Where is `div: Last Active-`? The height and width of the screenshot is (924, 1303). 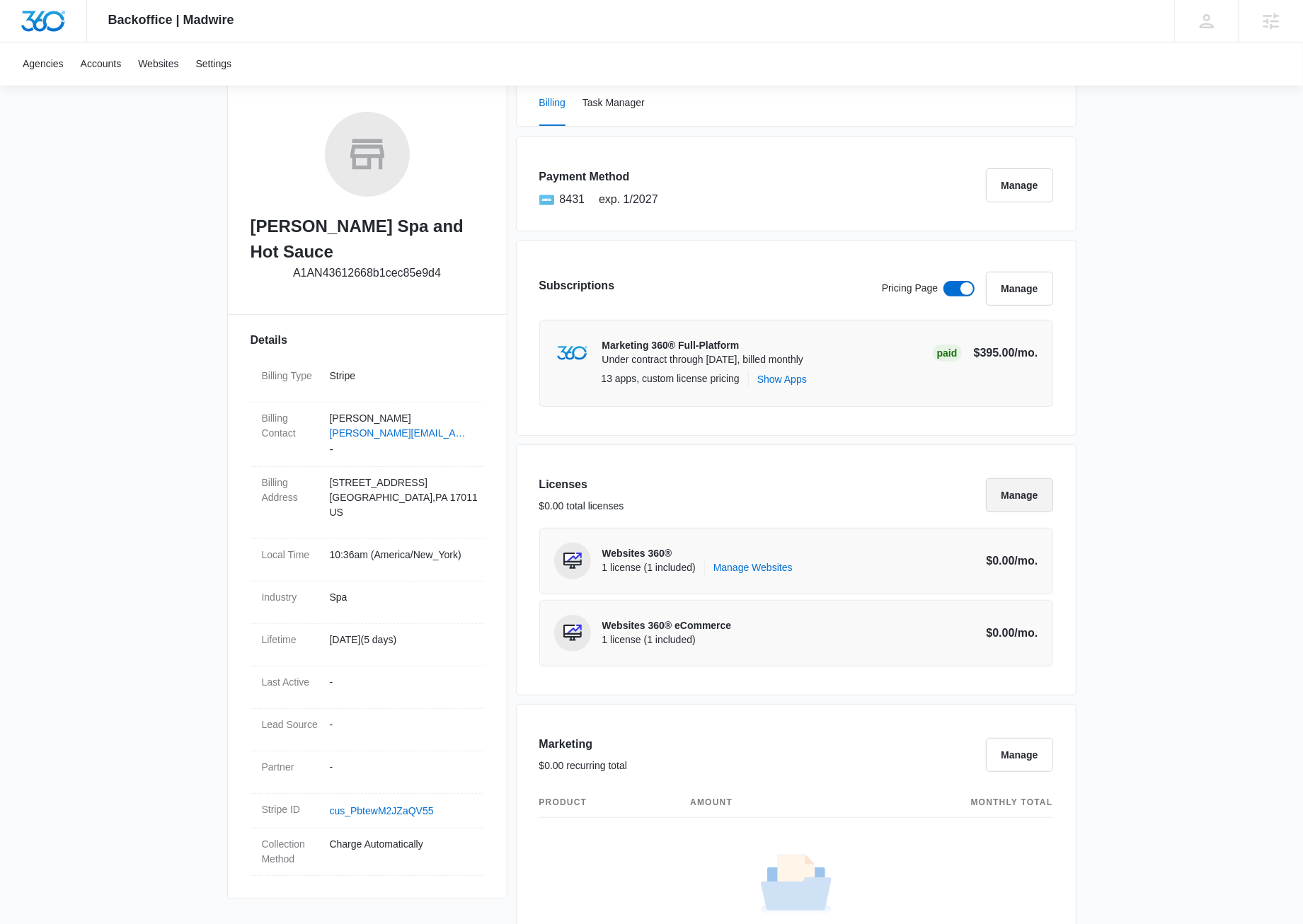
div: Last Active- is located at coordinates (368, 688).